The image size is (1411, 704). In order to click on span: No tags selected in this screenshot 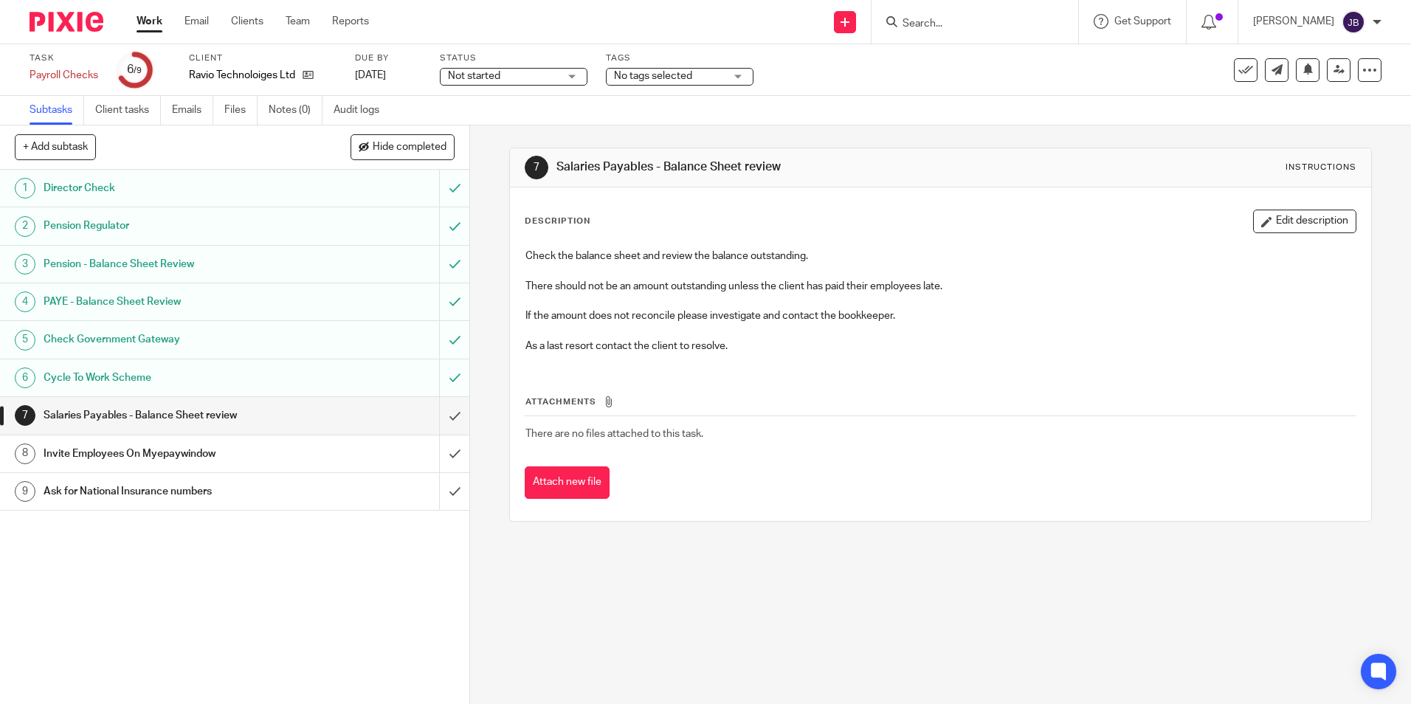, I will do `click(653, 76)`.